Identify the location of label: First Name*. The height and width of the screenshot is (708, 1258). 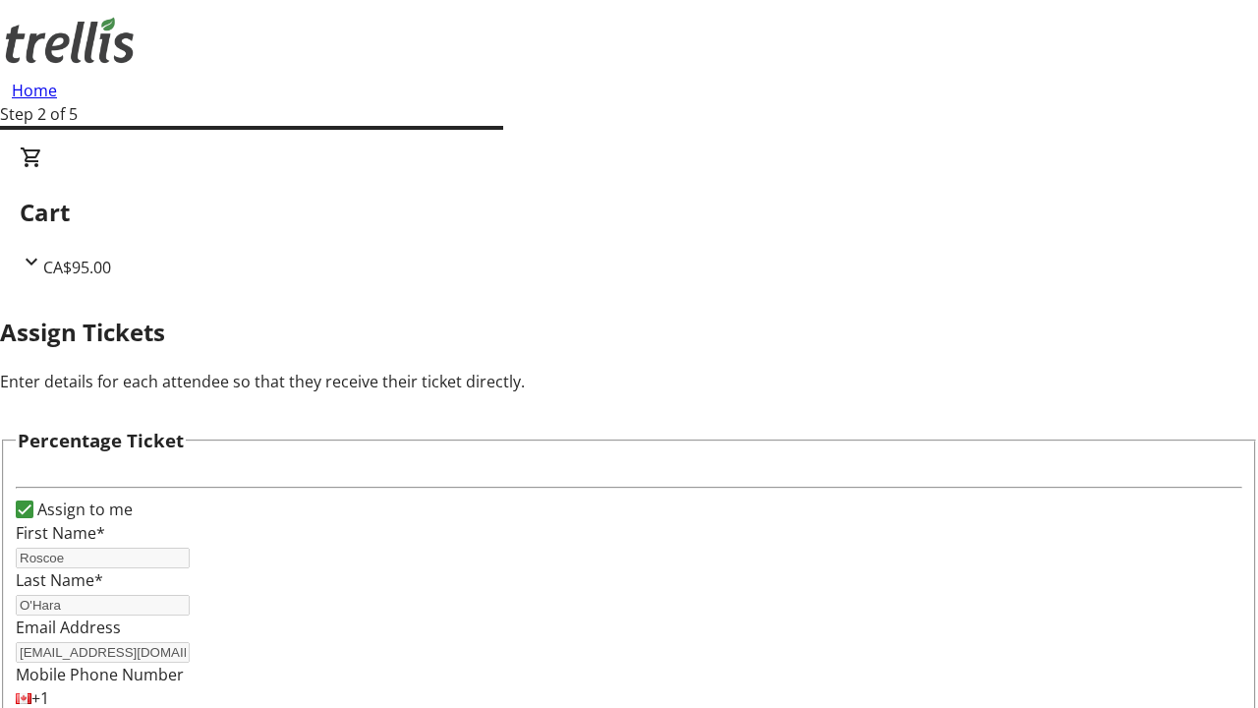
(60, 533).